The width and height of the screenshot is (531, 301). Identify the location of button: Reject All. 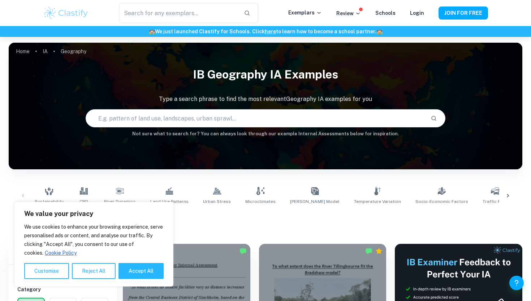
(94, 271).